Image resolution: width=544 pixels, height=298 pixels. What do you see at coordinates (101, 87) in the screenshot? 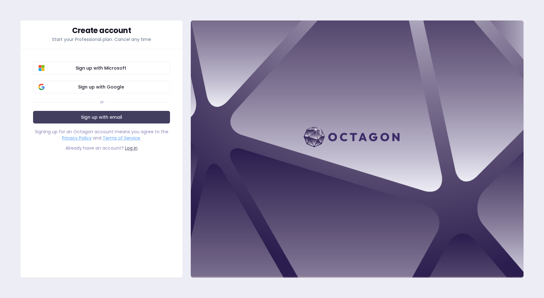
I see `span: Sign up with Google` at bounding box center [101, 87].